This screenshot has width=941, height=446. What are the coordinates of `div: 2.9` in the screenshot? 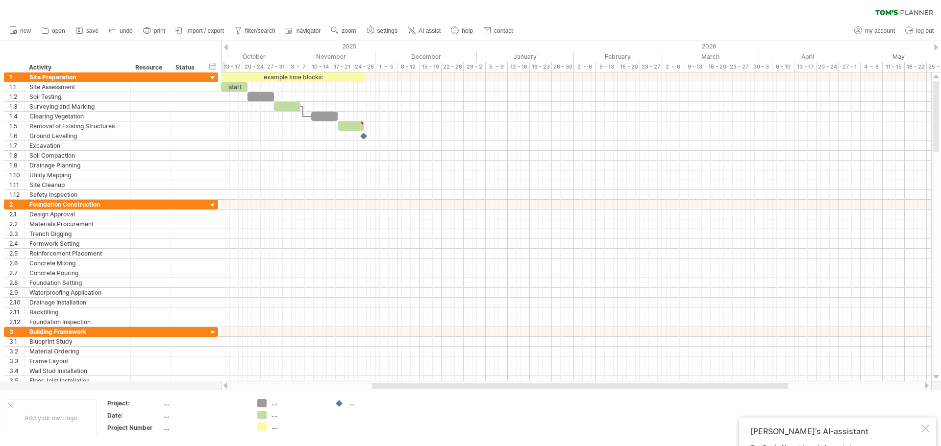 It's located at (17, 293).